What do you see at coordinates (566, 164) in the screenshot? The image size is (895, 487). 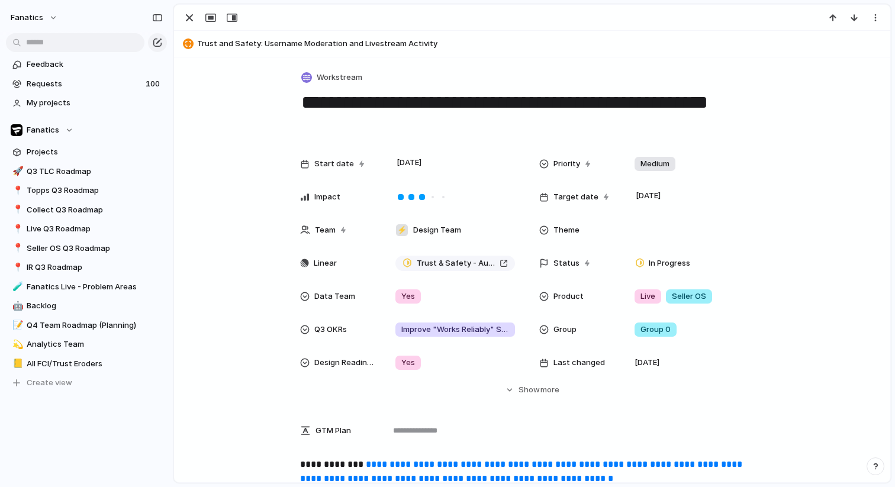 I see `span: Priority` at bounding box center [566, 164].